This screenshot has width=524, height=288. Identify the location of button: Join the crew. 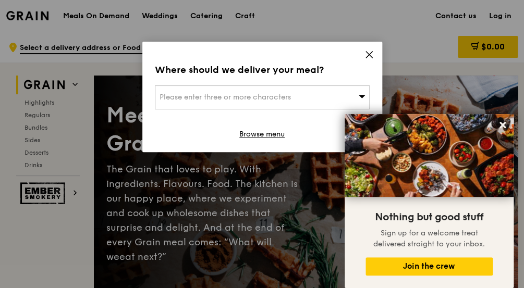
(429, 266).